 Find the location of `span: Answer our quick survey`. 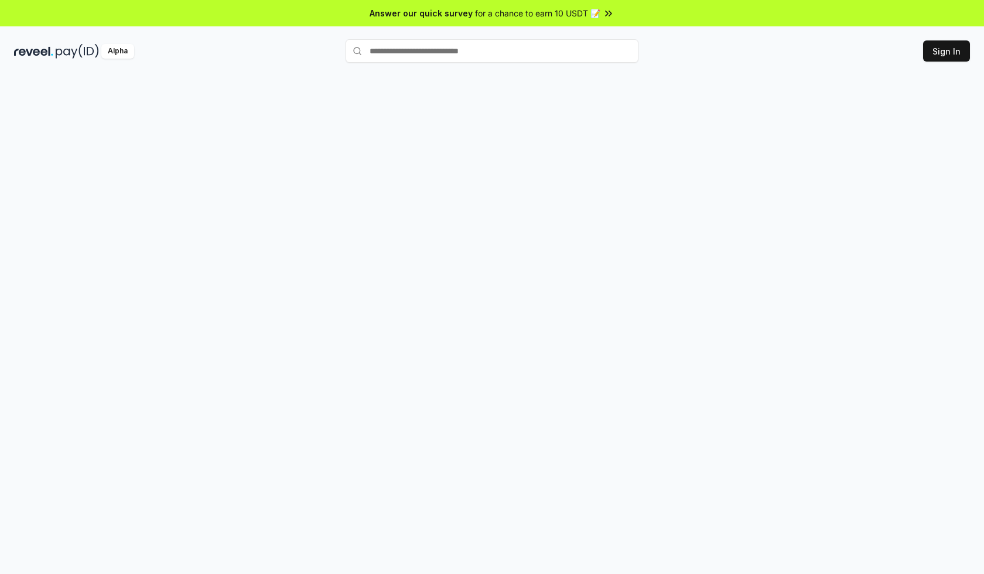

span: Answer our quick survey is located at coordinates (421, 13).